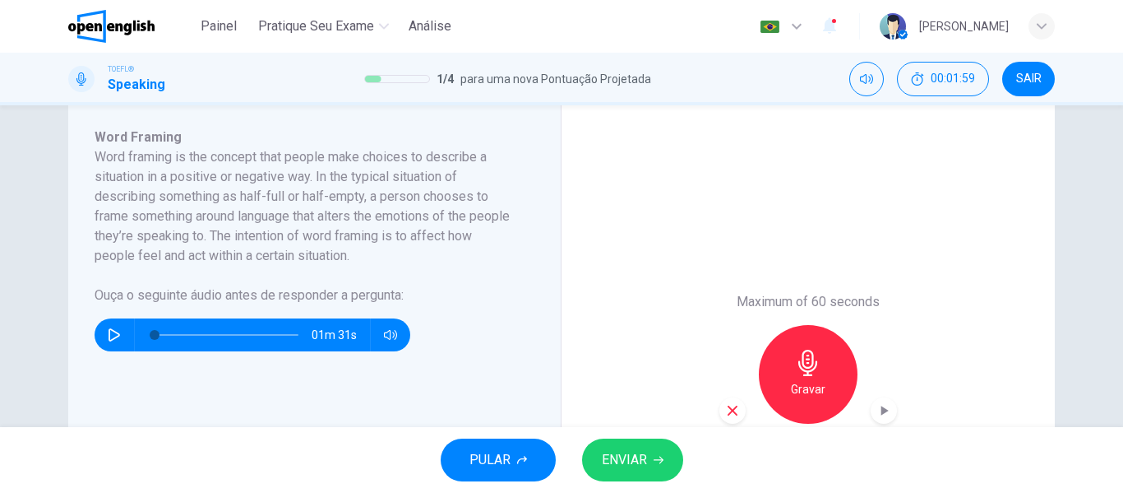  What do you see at coordinates (130, 26) in the screenshot?
I see `a: OpenEnglish logo` at bounding box center [130, 26].